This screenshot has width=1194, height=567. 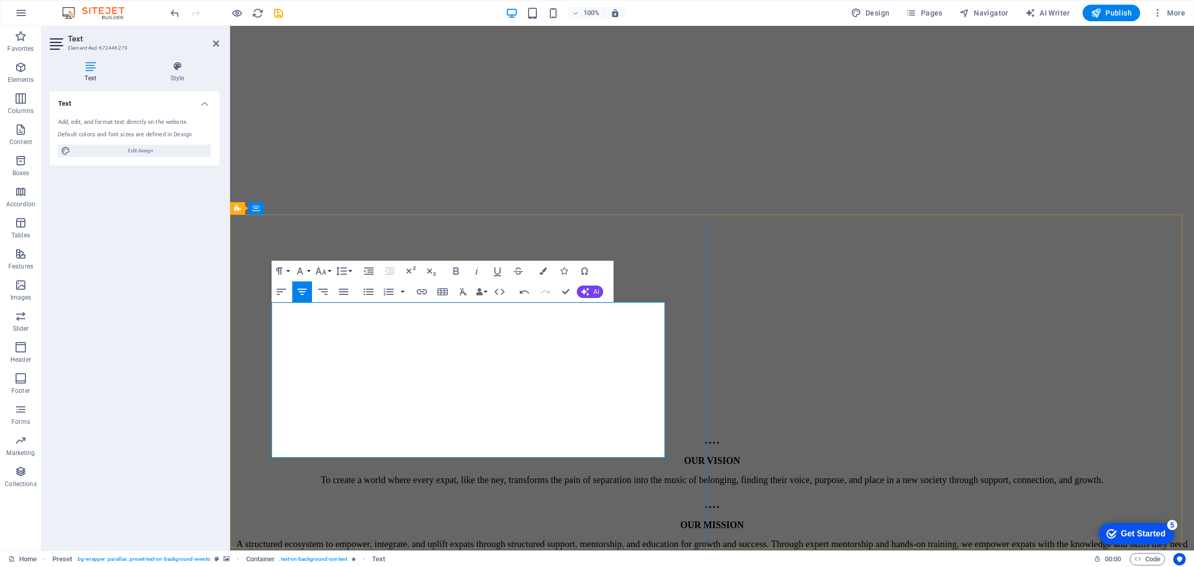 What do you see at coordinates (144, 39) in the screenshot?
I see `h2: Text` at bounding box center [144, 39].